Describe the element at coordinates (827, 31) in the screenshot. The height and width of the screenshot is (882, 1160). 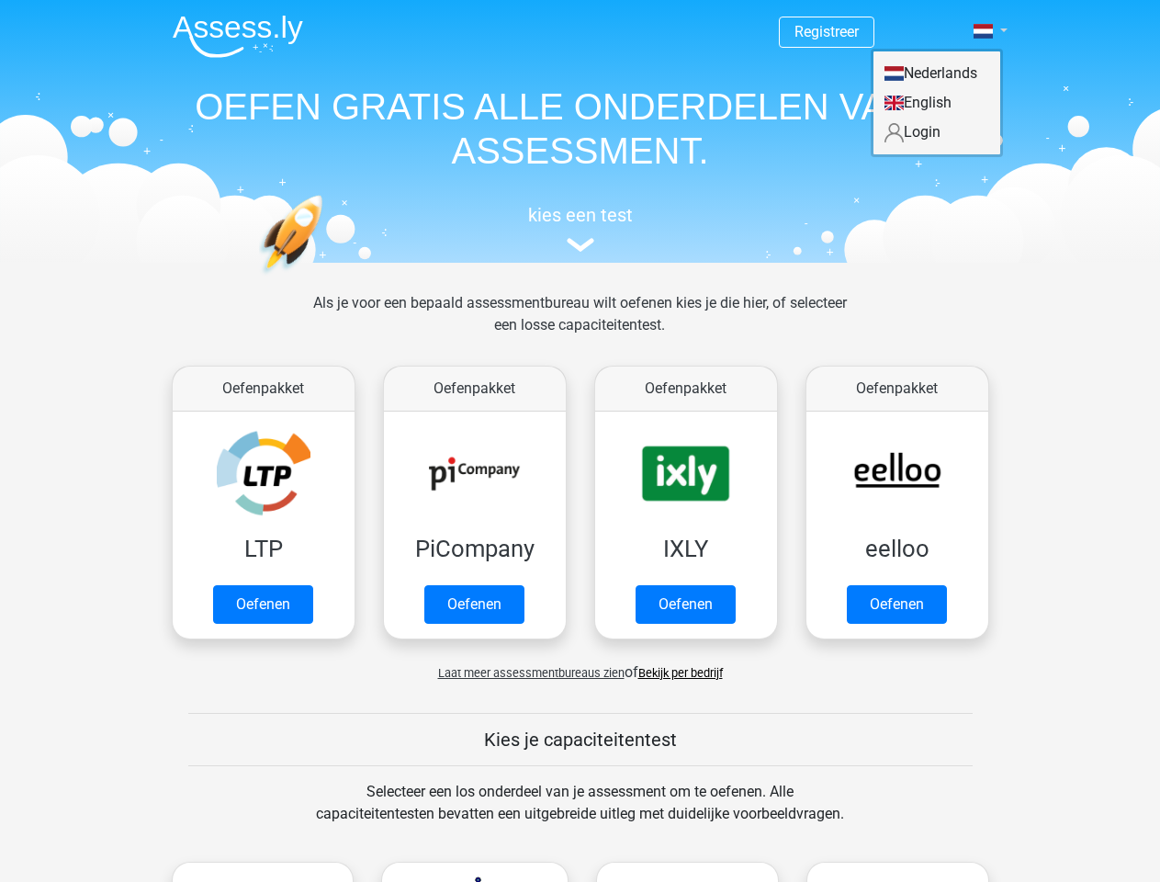
I see `a: Registreer` at that location.